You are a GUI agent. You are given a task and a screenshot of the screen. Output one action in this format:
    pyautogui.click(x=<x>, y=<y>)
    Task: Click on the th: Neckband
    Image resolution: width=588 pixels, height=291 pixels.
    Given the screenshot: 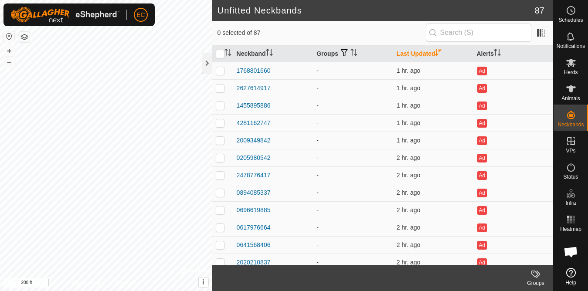 What is the action you would take?
    pyautogui.click(x=274, y=54)
    